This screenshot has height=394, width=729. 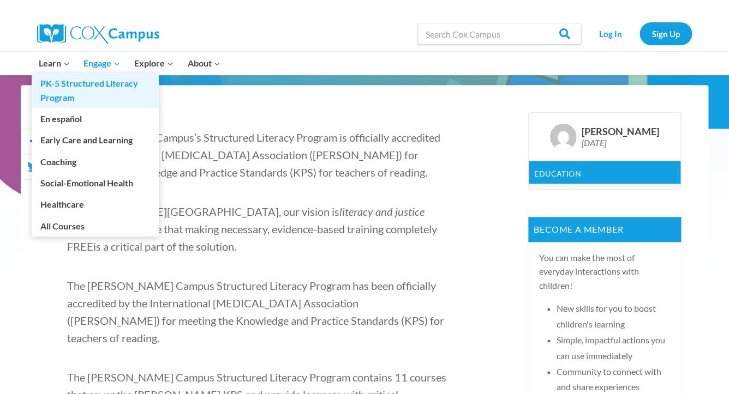 I want to click on li: New skills for you to boost children's learning, so click(x=613, y=317).